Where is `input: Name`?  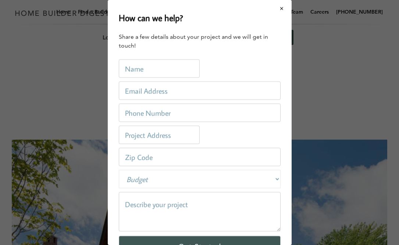 input: Name is located at coordinates (159, 68).